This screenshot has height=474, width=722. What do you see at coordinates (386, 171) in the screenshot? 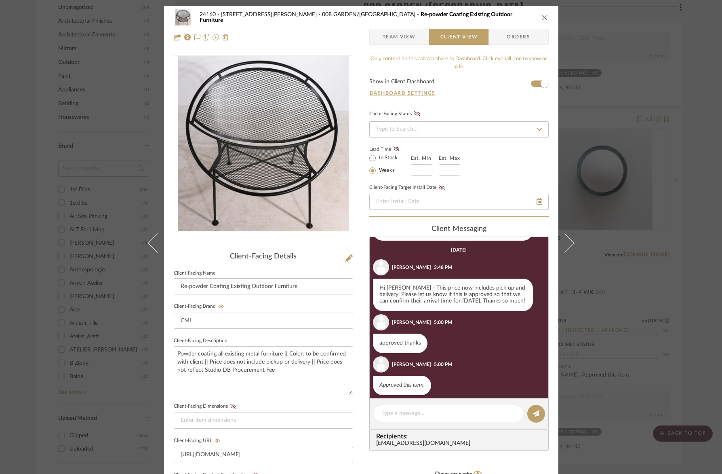
I see `label: Weeks` at bounding box center [386, 171].